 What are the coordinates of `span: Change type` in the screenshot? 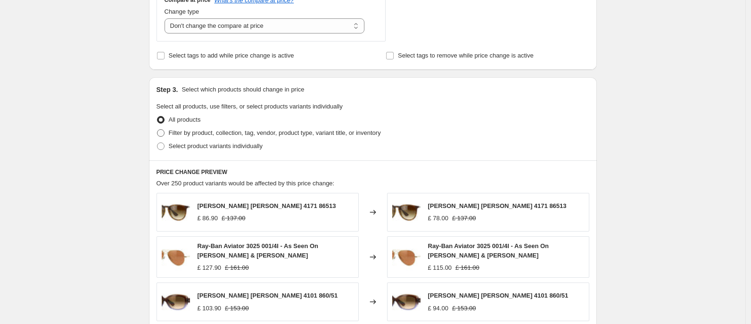 It's located at (182, 11).